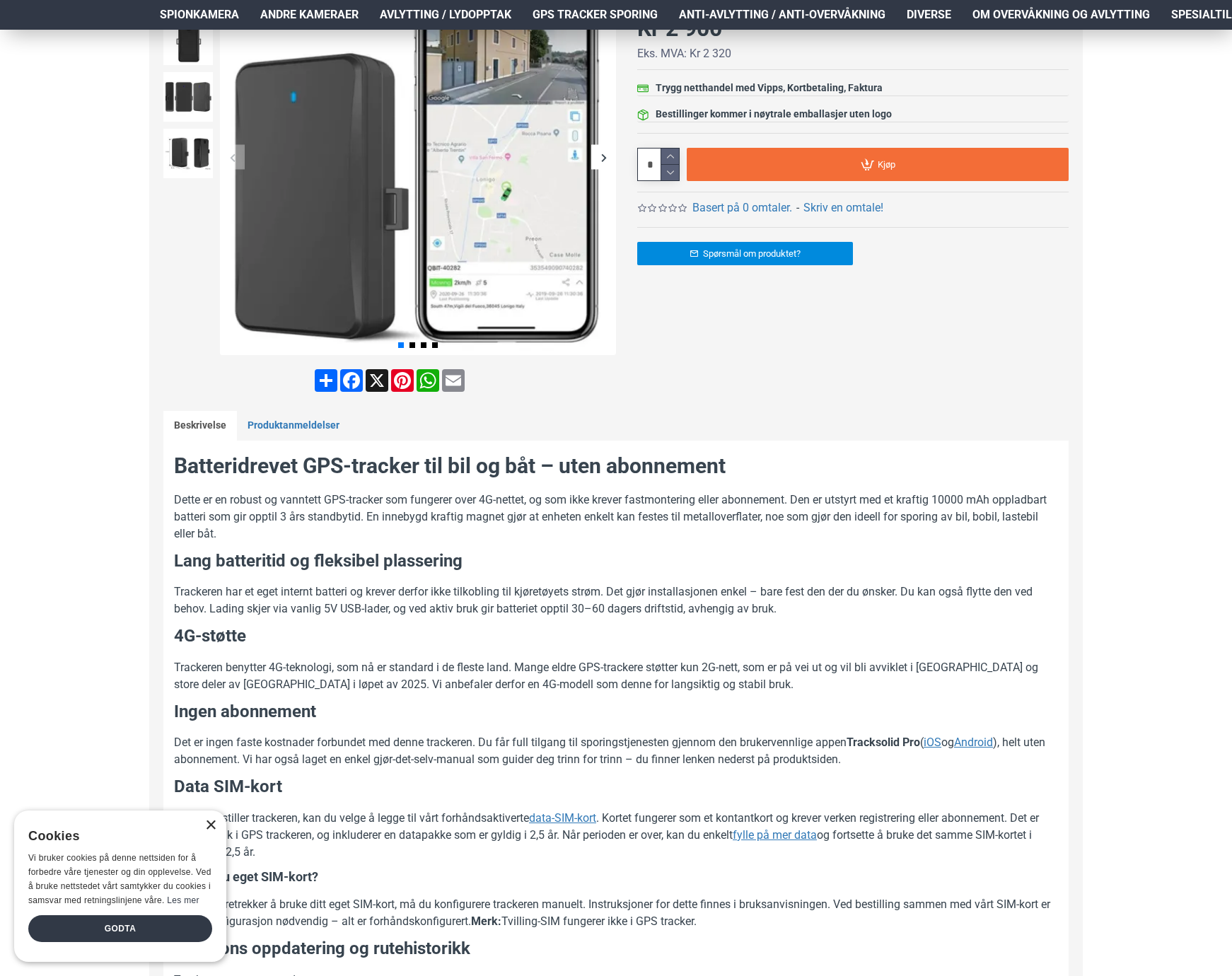 The height and width of the screenshot is (976, 1232). What do you see at coordinates (745, 253) in the screenshot?
I see `a: Spørsmål om produktet?` at bounding box center [745, 253].